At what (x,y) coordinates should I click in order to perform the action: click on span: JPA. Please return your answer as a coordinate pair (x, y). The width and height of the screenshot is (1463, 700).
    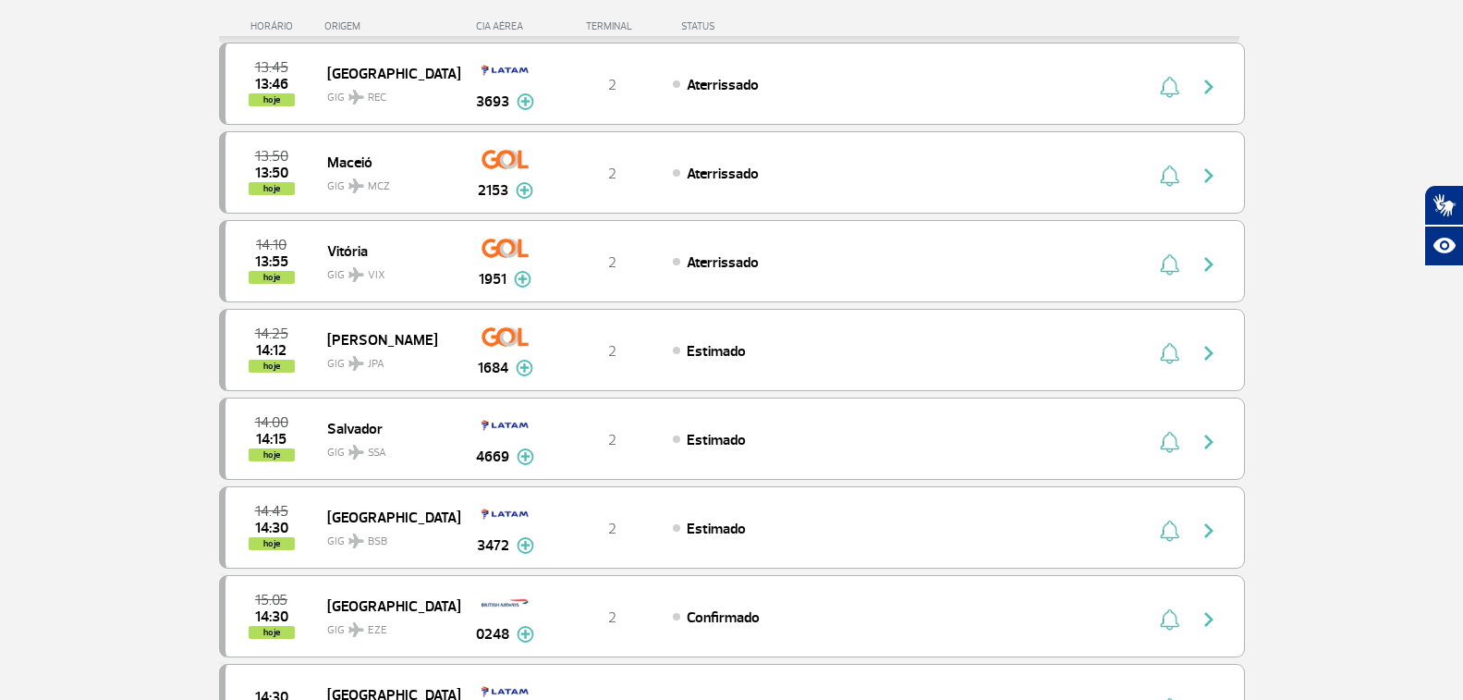
    Looking at the image, I should click on (376, 364).